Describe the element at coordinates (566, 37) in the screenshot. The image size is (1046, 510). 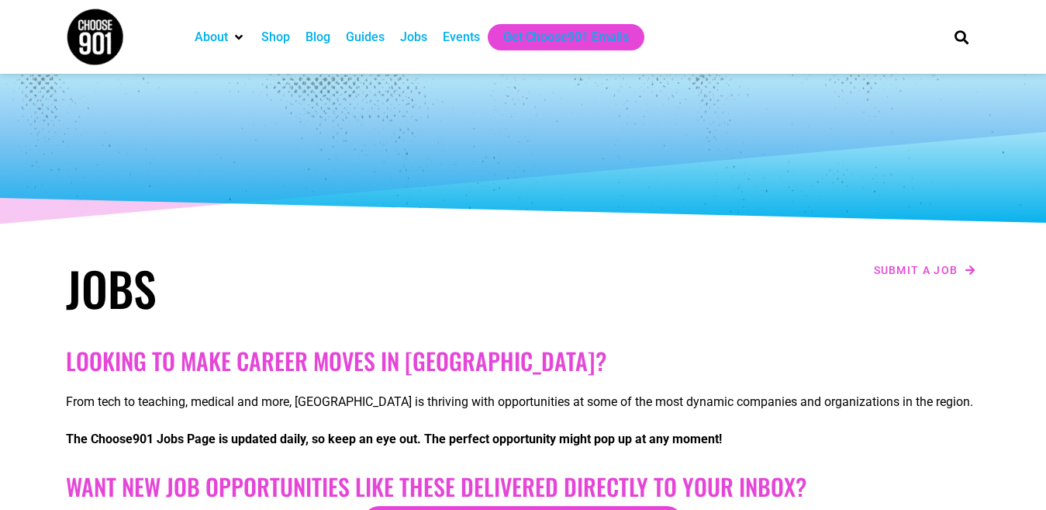
I see `div: Get Choose901 Emails` at that location.